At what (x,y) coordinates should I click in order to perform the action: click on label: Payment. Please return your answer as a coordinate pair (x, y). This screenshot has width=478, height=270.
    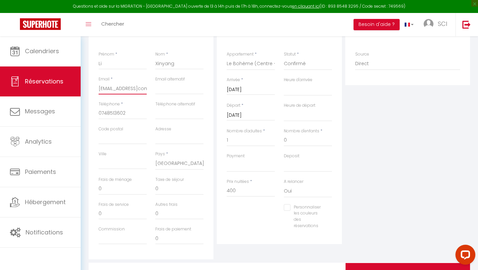
    Looking at the image, I should click on (236, 156).